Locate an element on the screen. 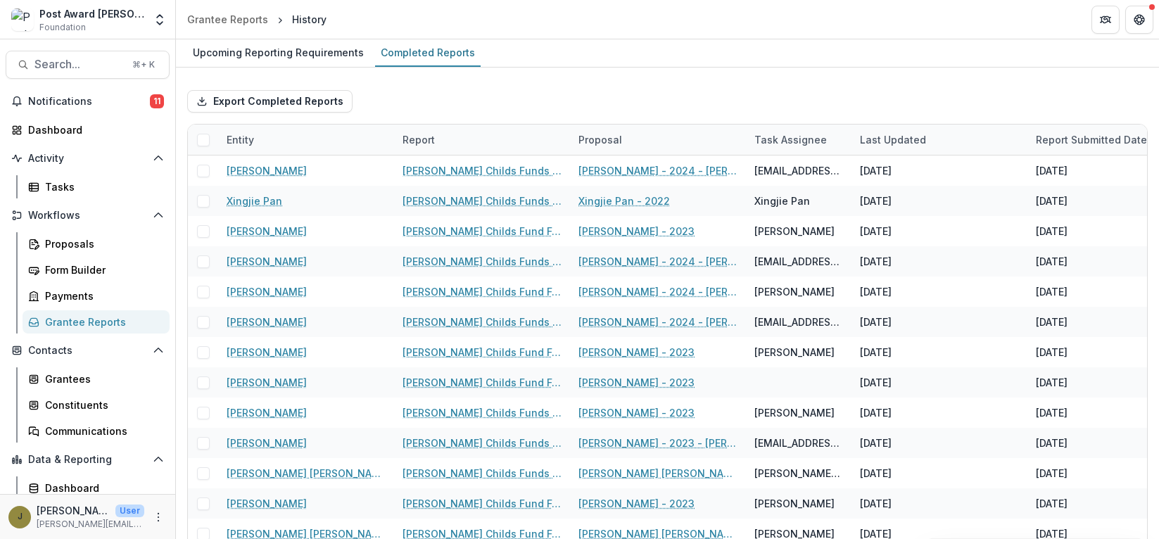 This screenshot has width=1159, height=539. div: ⌘ + K is located at coordinates (144, 65).